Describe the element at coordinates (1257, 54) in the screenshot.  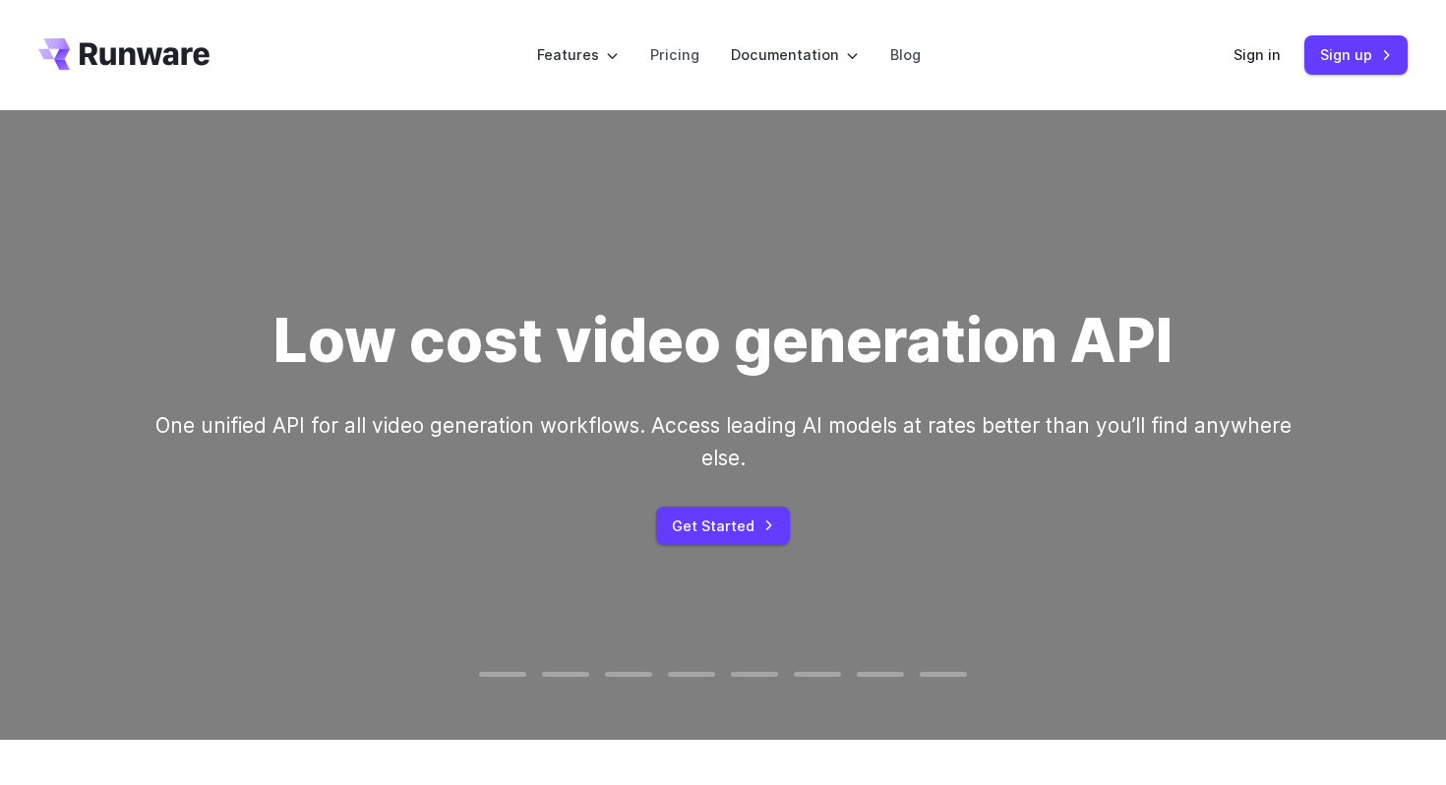
I see `a: Sign in` at that location.